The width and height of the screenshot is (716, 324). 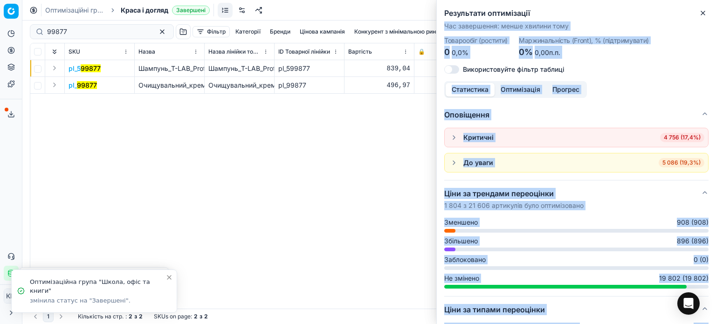 I want to click on h2: Результати оптимізації, so click(x=576, y=13).